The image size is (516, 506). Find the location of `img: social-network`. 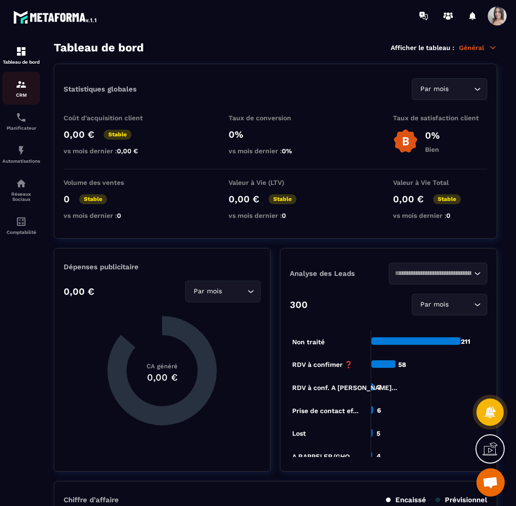

img: social-network is located at coordinates (21, 183).